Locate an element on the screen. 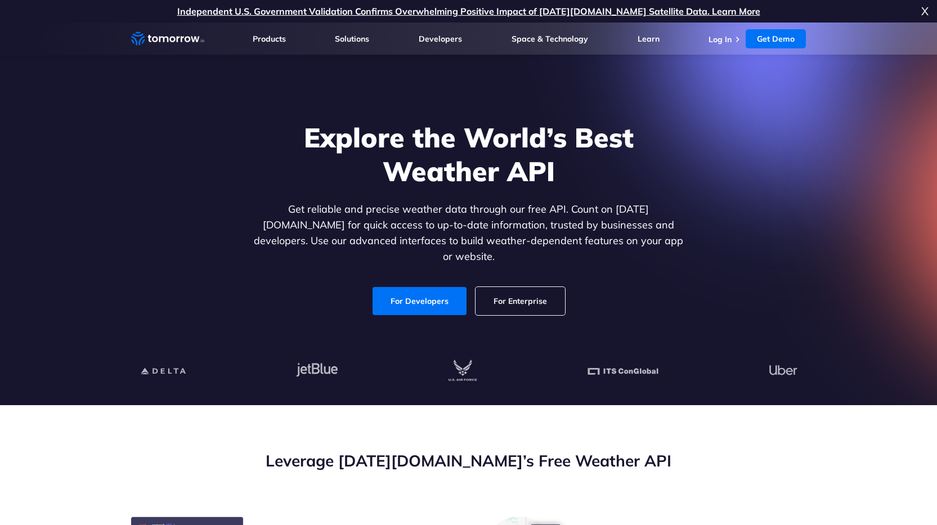 The image size is (937, 525). a: For Developers is located at coordinates (419, 301).